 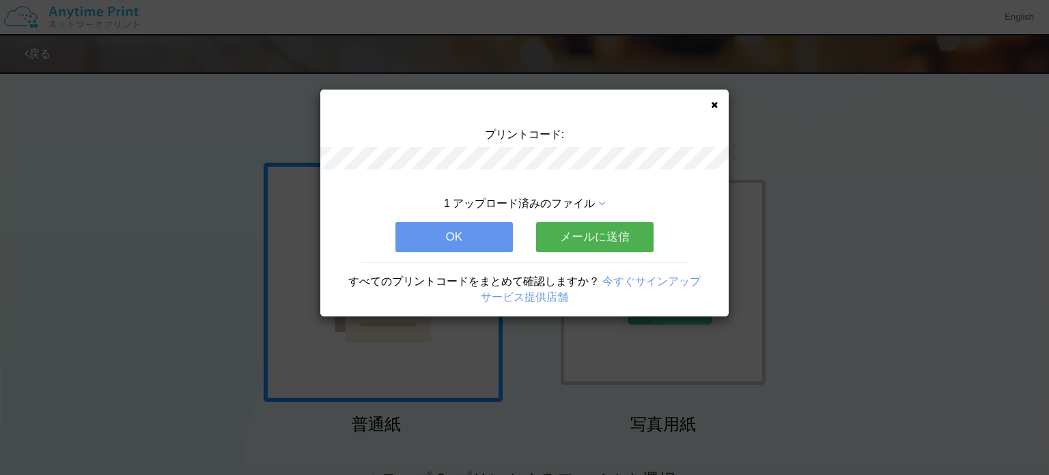 What do you see at coordinates (519, 203) in the screenshot?
I see `span: 1 アップロード済みのファイル` at bounding box center [519, 203].